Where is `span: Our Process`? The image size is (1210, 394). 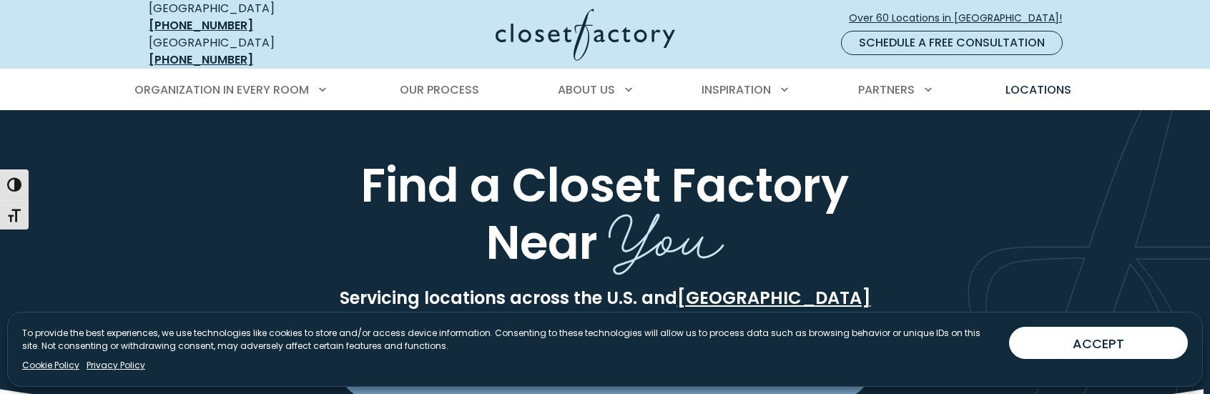 span: Our Process is located at coordinates (439, 89).